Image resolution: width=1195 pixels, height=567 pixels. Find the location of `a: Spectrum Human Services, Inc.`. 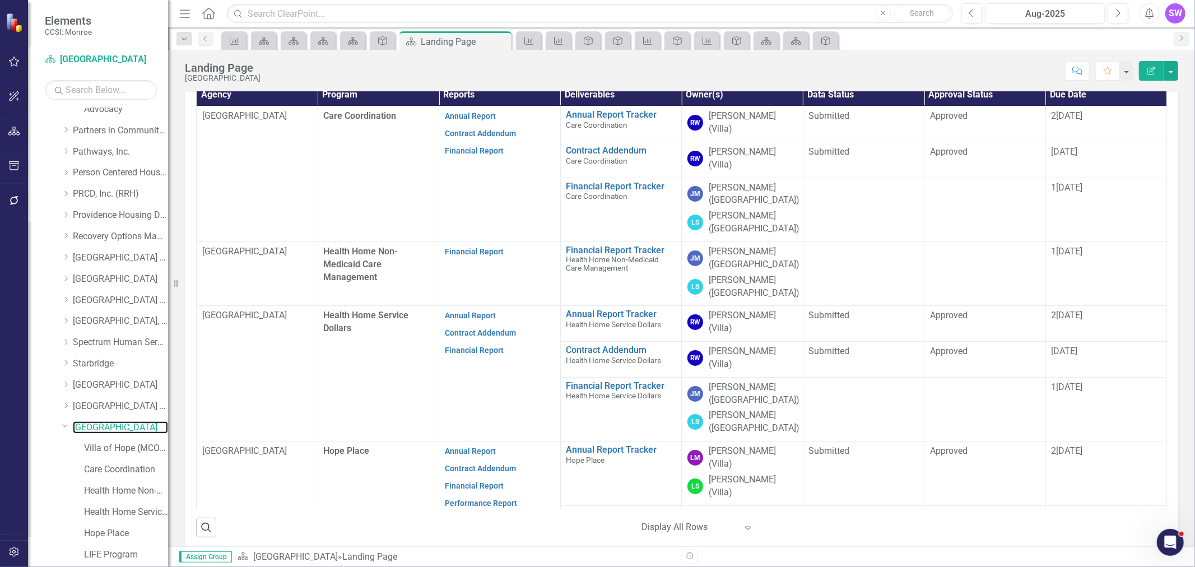

a: Spectrum Human Services, Inc. is located at coordinates (120, 342).